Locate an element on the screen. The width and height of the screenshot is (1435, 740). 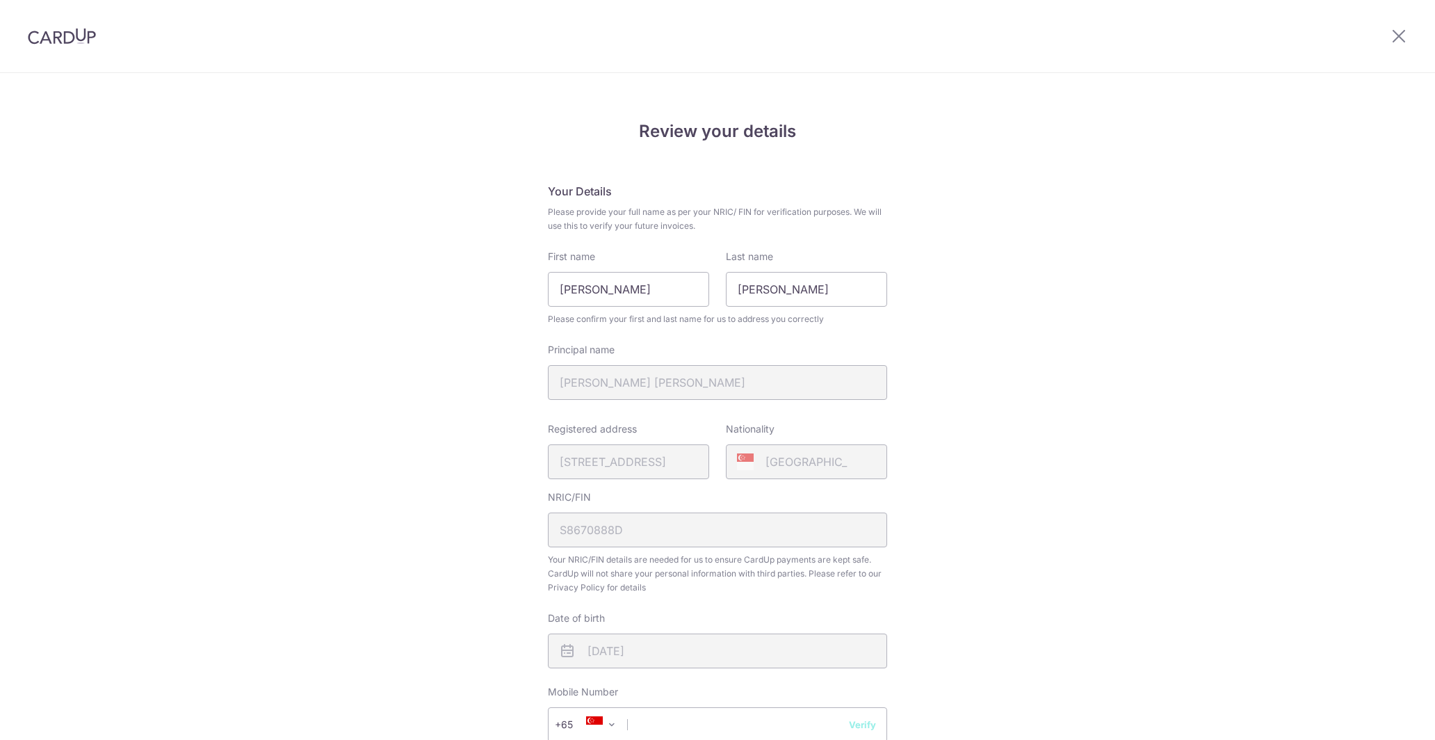
h4: Review your details is located at coordinates (718, 131).